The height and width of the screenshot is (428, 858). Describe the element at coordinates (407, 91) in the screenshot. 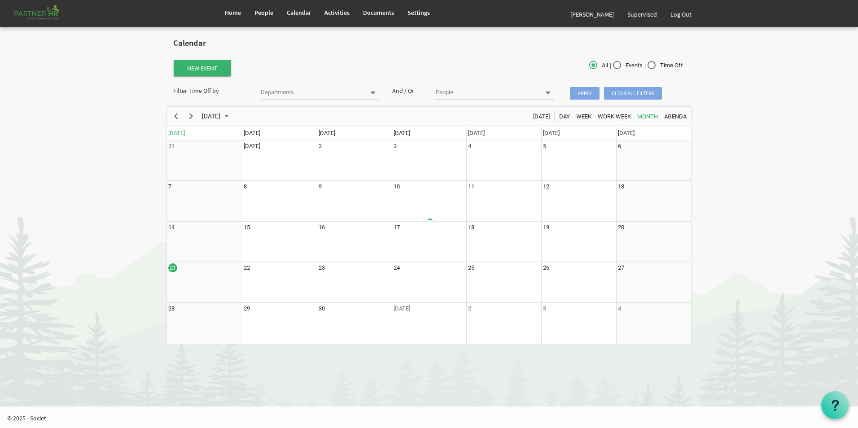

I see `div: And / Or` at that location.